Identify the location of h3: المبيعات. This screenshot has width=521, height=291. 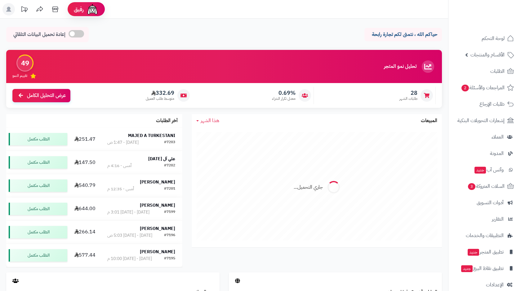
(429, 121).